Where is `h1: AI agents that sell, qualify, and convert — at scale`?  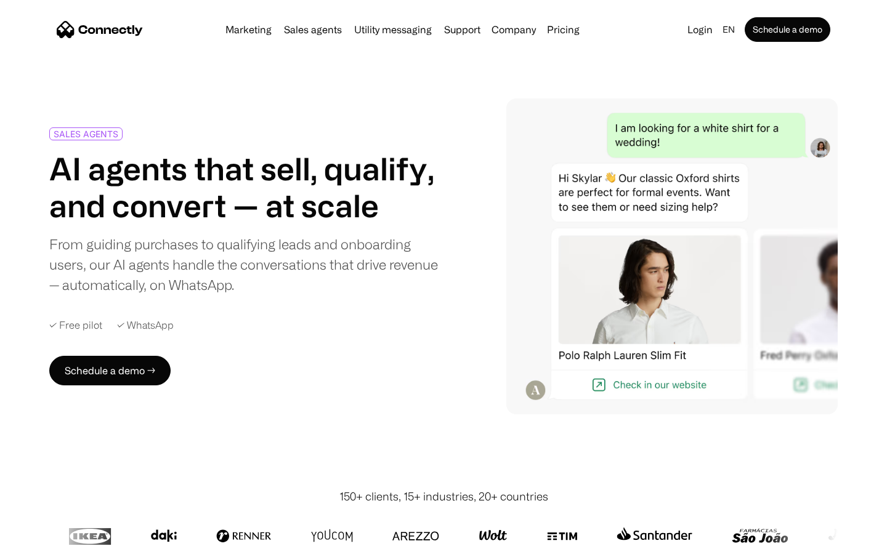 h1: AI agents that sell, qualify, and convert — at scale is located at coordinates (244, 187).